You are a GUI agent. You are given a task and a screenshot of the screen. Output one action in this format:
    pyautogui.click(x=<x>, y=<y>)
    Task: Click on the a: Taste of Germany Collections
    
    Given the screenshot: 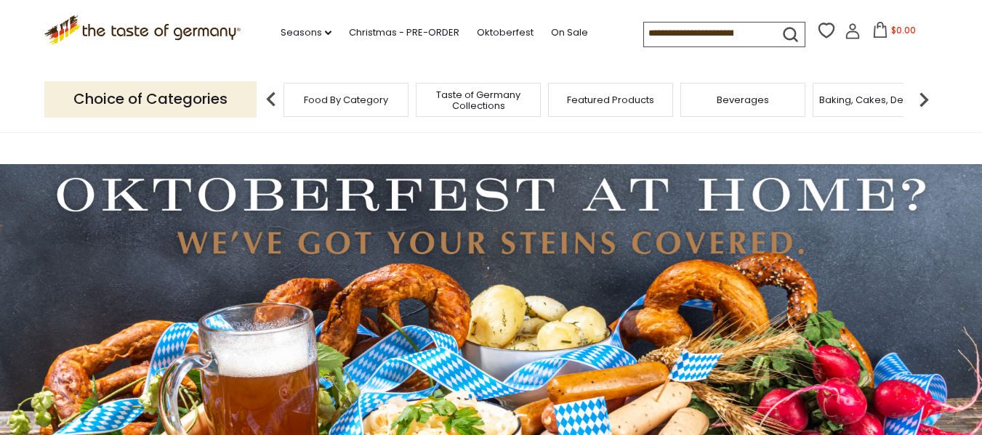 What is the action you would take?
    pyautogui.click(x=478, y=100)
    